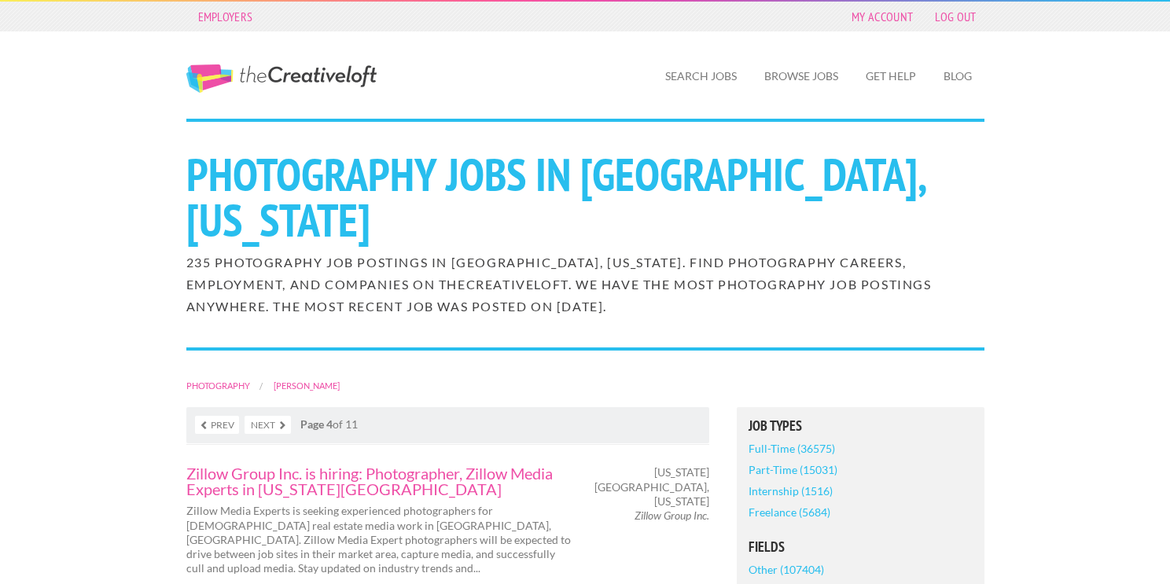 The width and height of the screenshot is (1170, 584). I want to click on a: Get Help, so click(891, 76).